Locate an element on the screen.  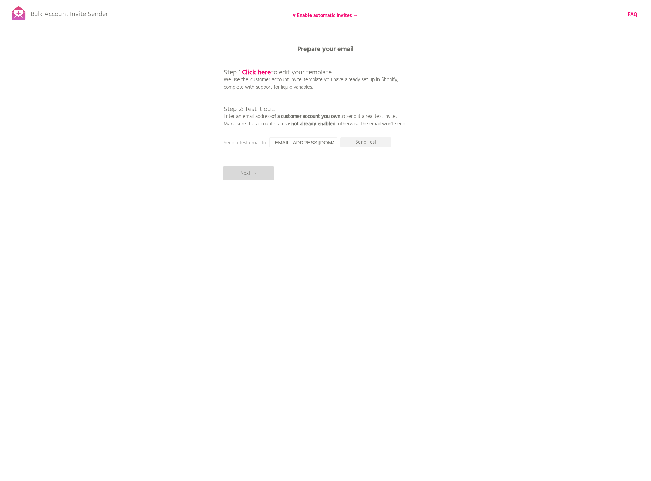
b: Click here is located at coordinates (256, 73).